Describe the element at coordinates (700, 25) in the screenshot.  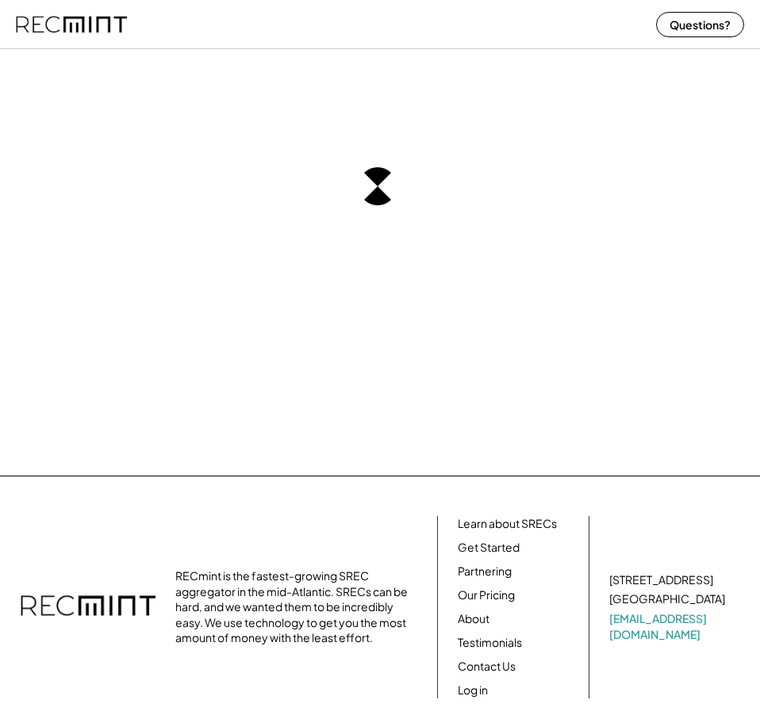
I see `button: Questions?` at that location.